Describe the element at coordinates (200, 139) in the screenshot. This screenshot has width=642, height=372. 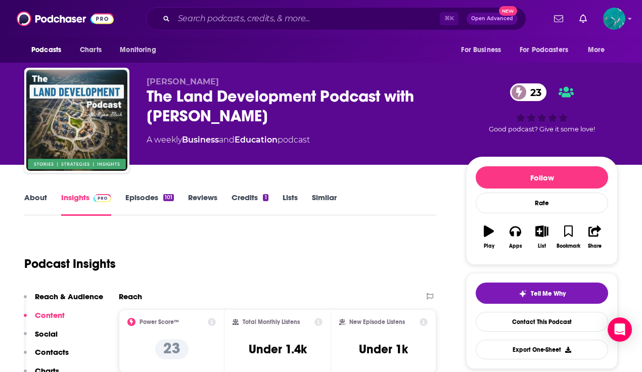
I see `a: Business` at that location.